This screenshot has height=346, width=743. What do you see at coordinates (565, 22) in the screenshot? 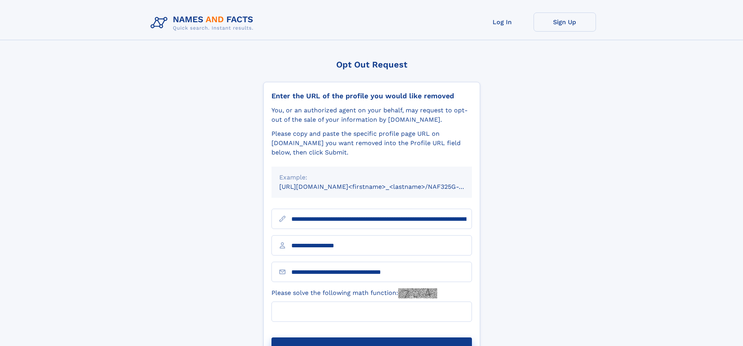
I see `a: Sign Up` at bounding box center [565, 22].